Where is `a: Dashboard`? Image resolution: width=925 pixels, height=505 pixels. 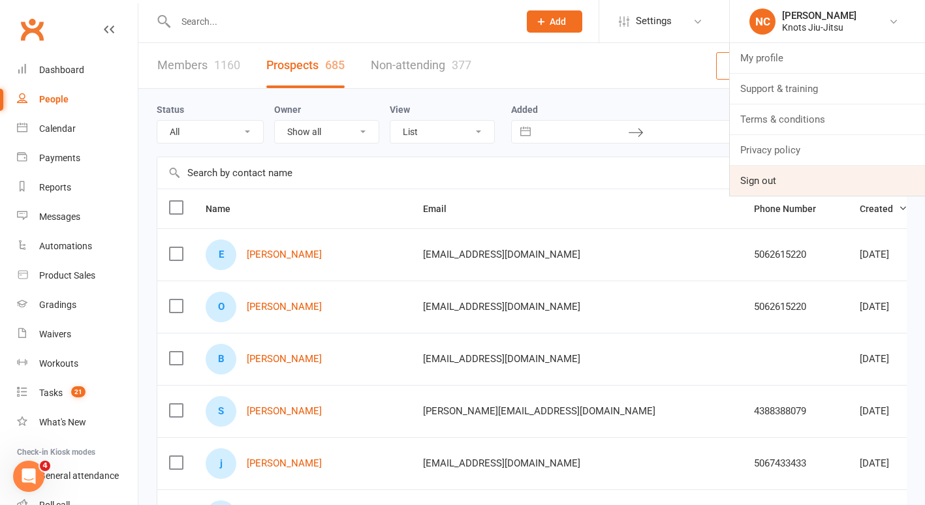 a: Dashboard is located at coordinates (77, 70).